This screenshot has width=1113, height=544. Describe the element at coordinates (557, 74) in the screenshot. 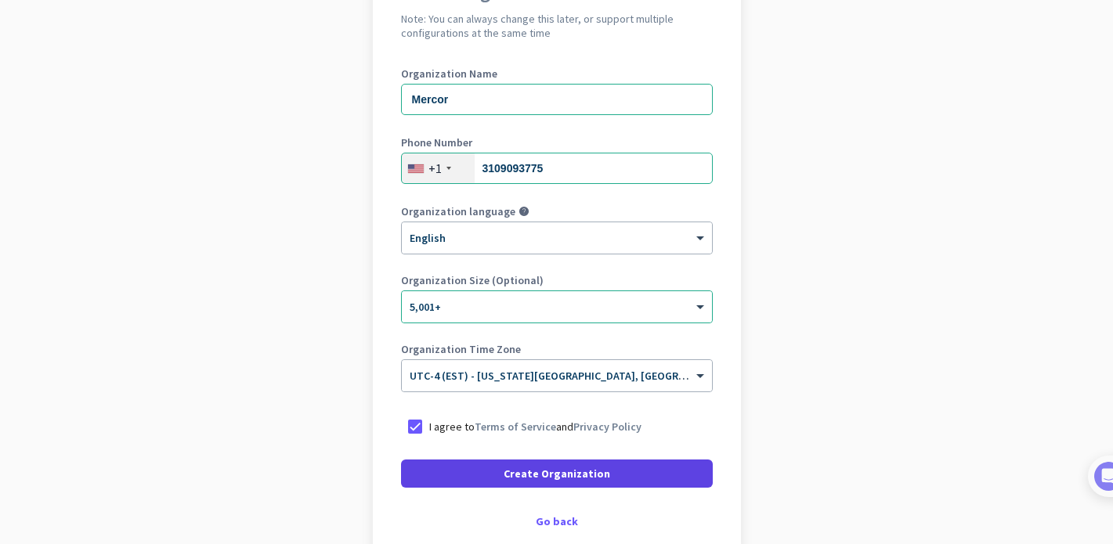

I see `label: Organization Name` at that location.